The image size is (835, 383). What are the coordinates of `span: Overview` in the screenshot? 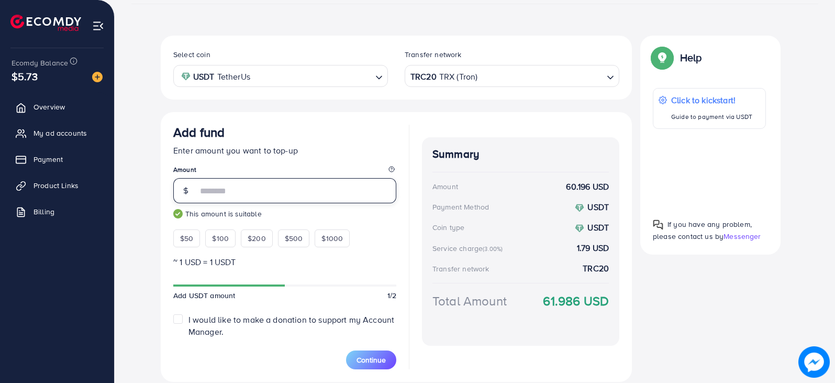 It's located at (49, 107).